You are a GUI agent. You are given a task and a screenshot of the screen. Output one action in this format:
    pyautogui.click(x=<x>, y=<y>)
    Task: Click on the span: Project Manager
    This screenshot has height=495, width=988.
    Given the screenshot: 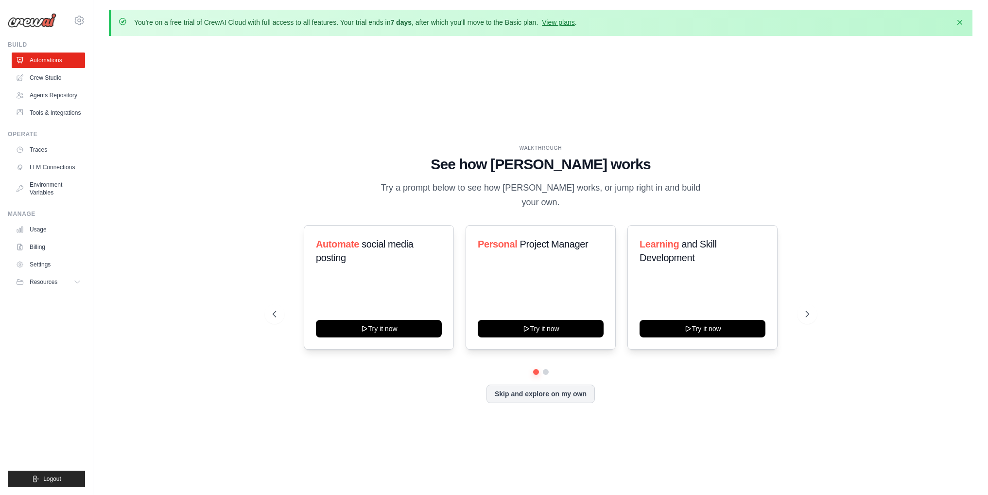 What is the action you would take?
    pyautogui.click(x=553, y=244)
    